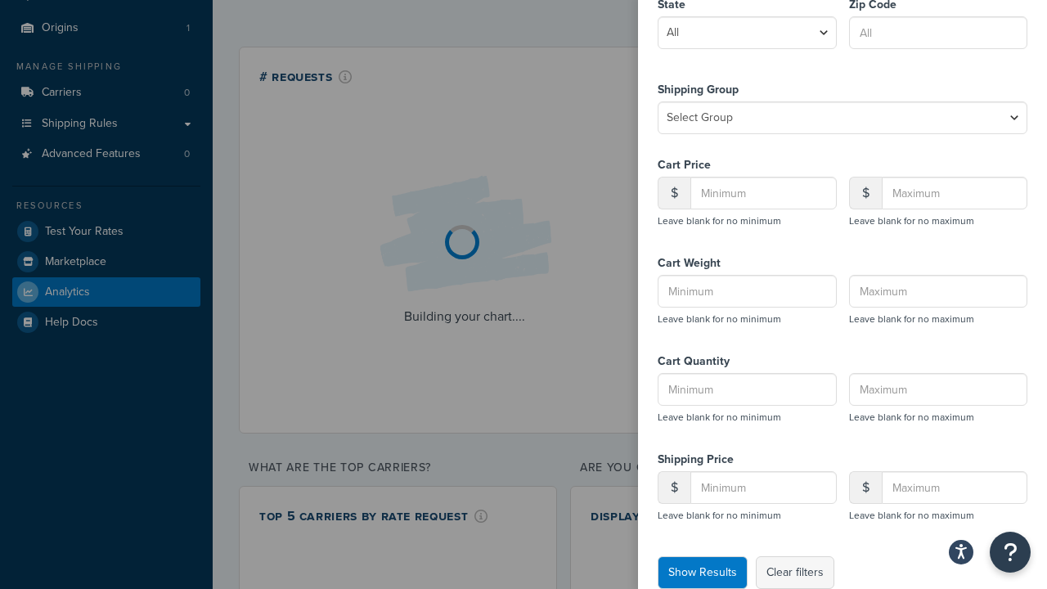 The width and height of the screenshot is (1047, 589). I want to click on label: Cart Price, so click(747, 165).